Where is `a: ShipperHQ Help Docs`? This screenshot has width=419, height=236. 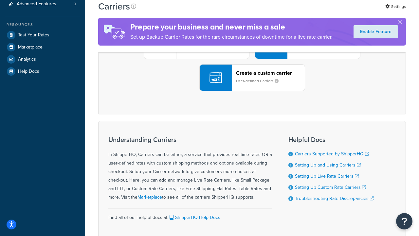 a: ShipperHQ Help Docs is located at coordinates (194, 217).